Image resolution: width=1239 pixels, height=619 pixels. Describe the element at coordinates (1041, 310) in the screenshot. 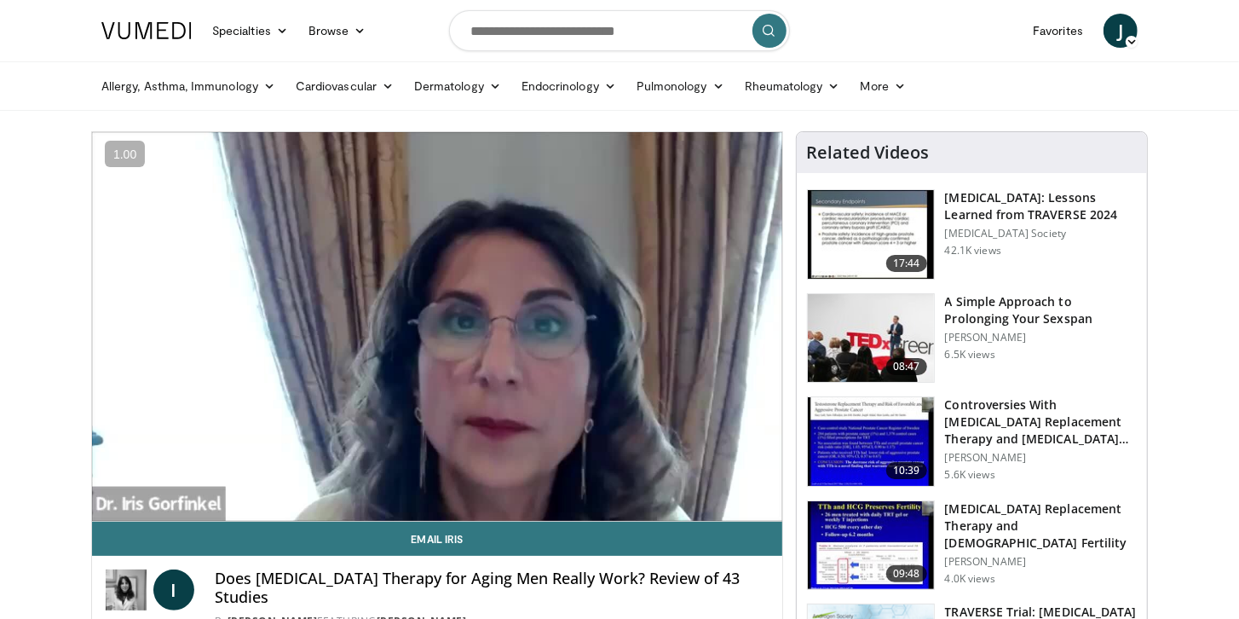

I see `h3: A Simple Approach to Prolonging Your Sexspan` at that location.